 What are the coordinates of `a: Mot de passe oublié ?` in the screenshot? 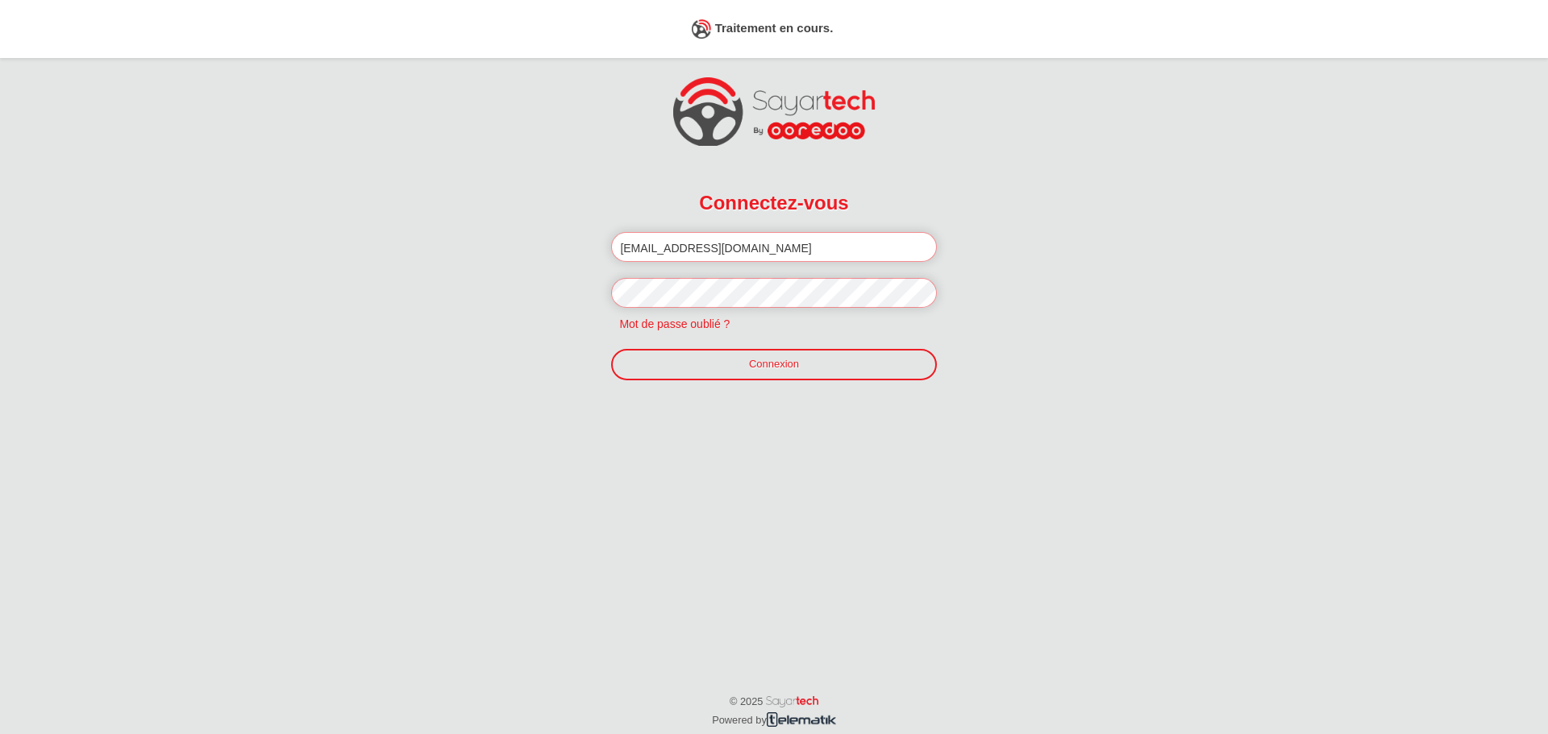 It's located at (674, 324).